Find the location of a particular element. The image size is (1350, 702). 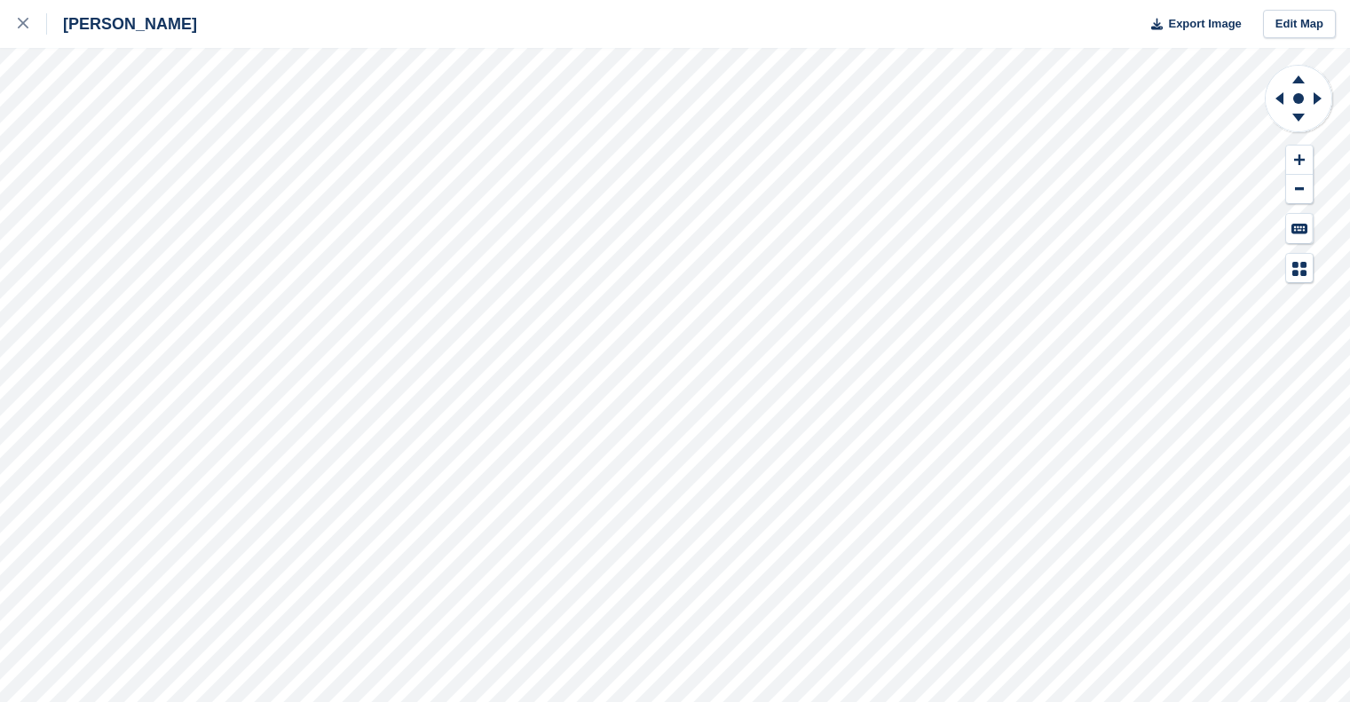

button: Zoom In is located at coordinates (1300, 160).